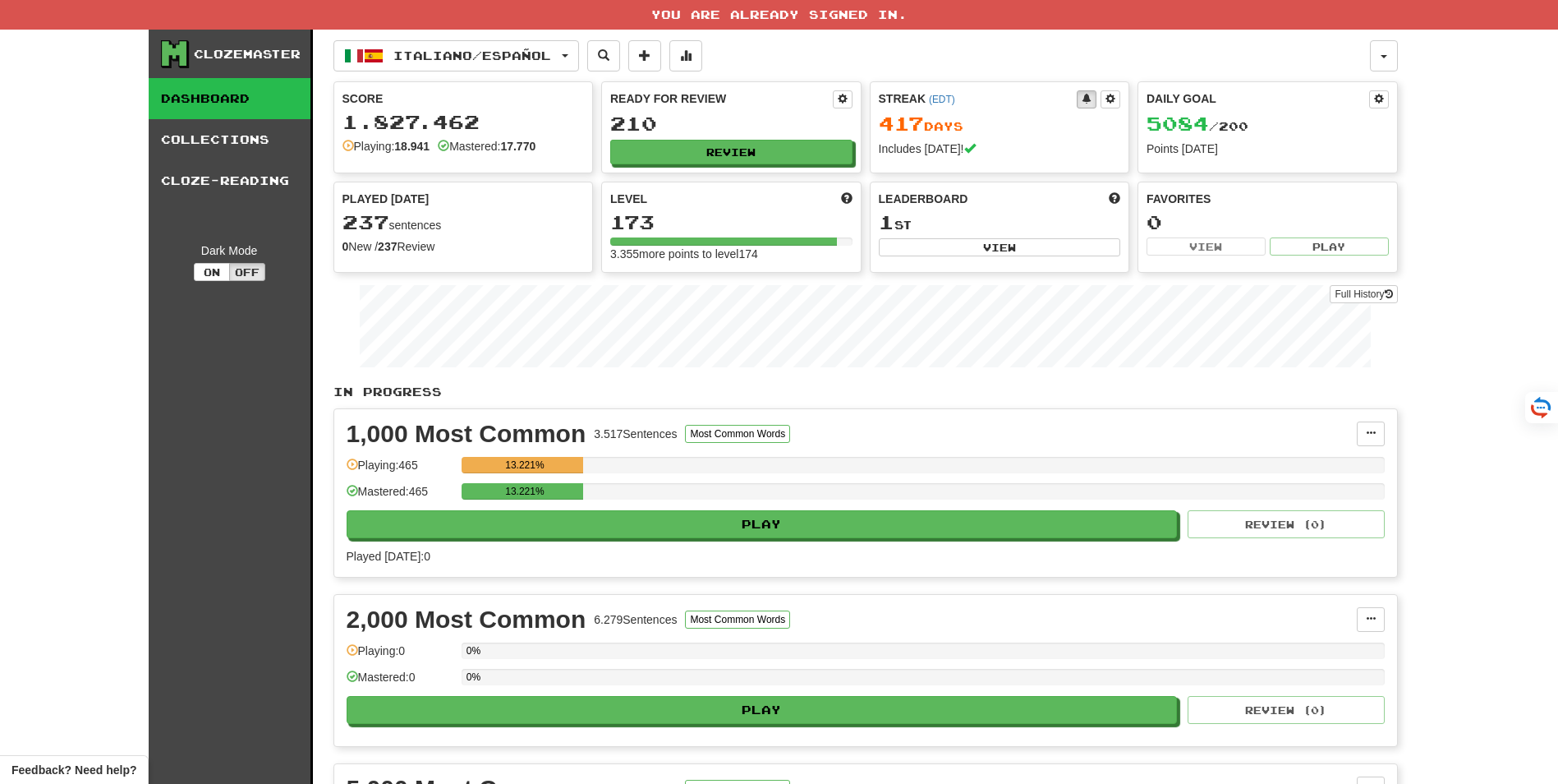 Image resolution: width=1558 pixels, height=784 pixels. What do you see at coordinates (635, 434) in the screenshot?
I see `div: 3.517 Sentences` at bounding box center [635, 434].